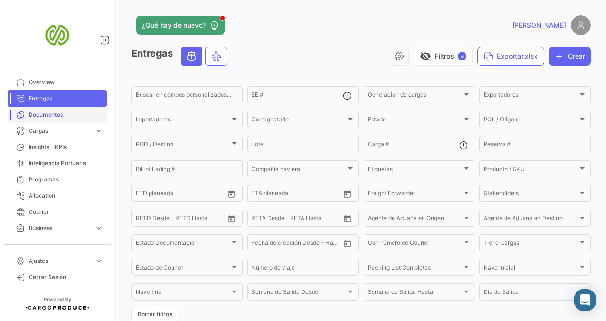 This screenshot has height=321, width=606. Describe the element at coordinates (57, 196) in the screenshot. I see `a: Allocation` at that location.